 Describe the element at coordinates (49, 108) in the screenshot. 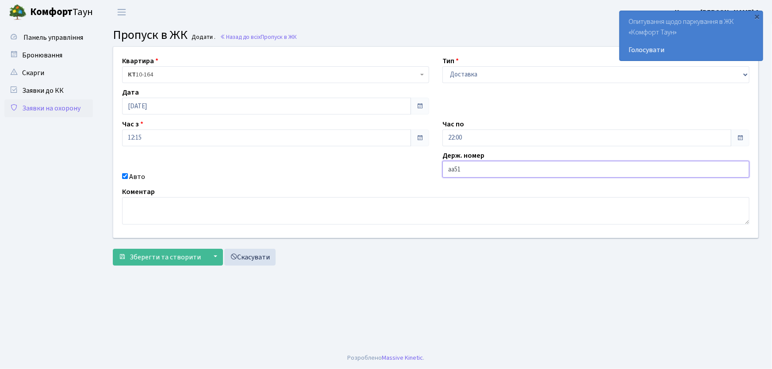

I see `a: Заявки на охорону` at that location.